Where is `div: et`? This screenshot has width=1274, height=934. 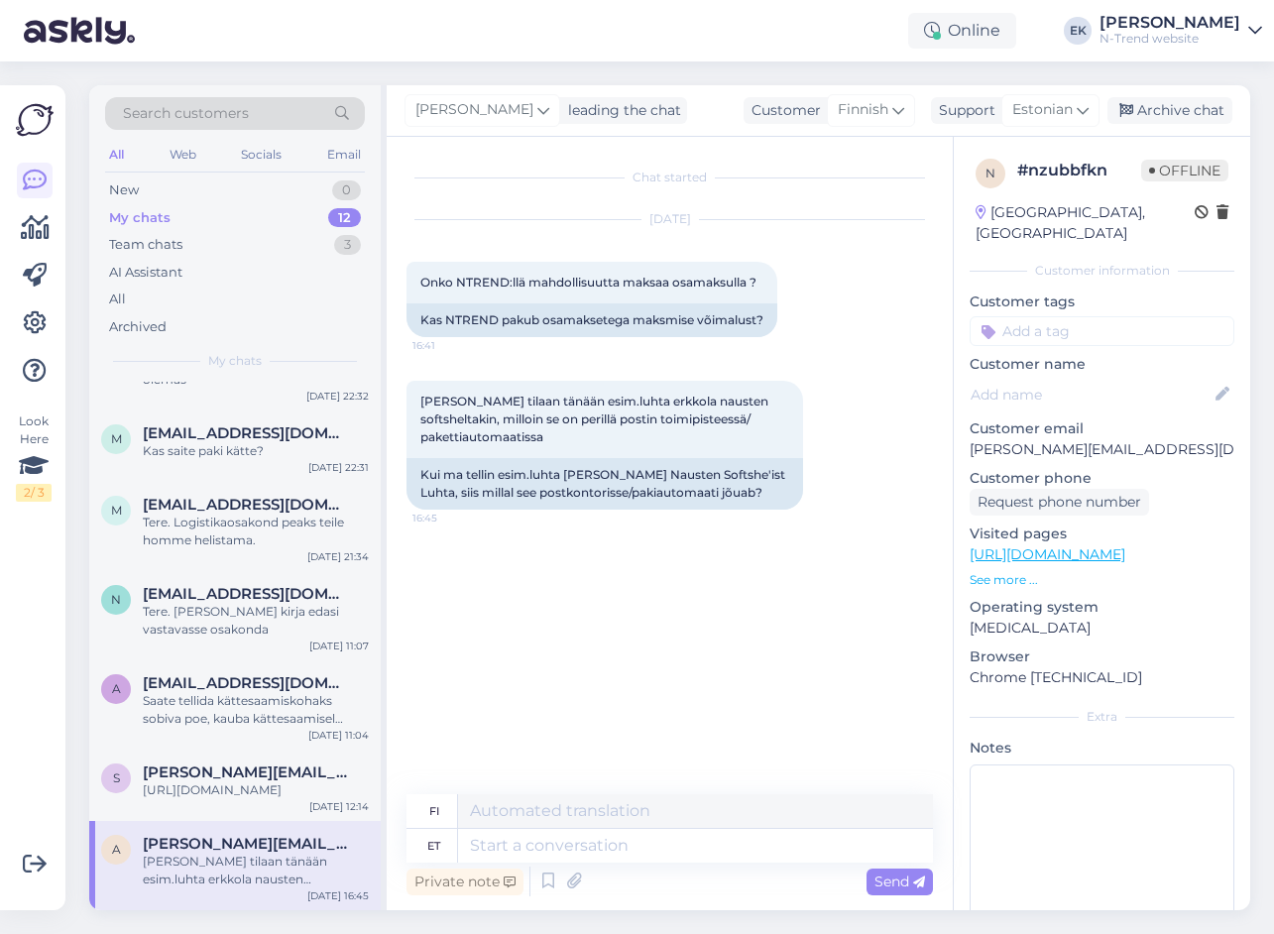
div: et is located at coordinates (433, 845).